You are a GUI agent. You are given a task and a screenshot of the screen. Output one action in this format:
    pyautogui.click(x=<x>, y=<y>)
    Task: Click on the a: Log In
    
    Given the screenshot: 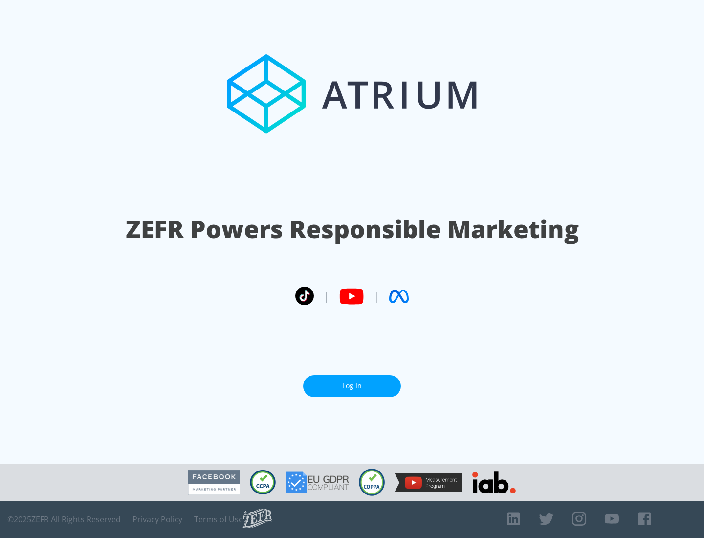 What is the action you would take?
    pyautogui.click(x=352, y=386)
    